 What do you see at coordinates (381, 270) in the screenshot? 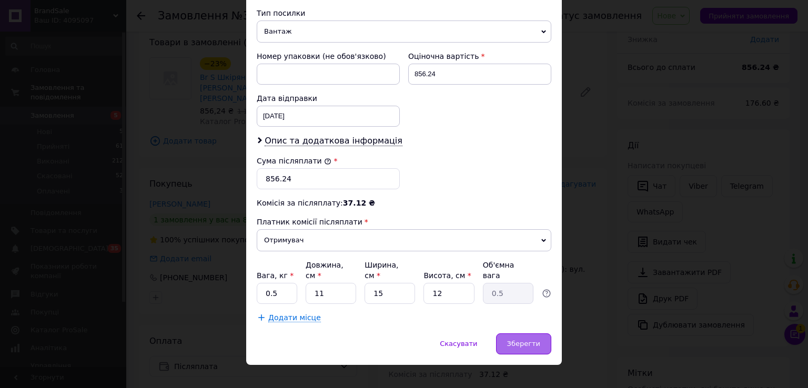
I see `label: Ширина, см` at bounding box center [381, 270].